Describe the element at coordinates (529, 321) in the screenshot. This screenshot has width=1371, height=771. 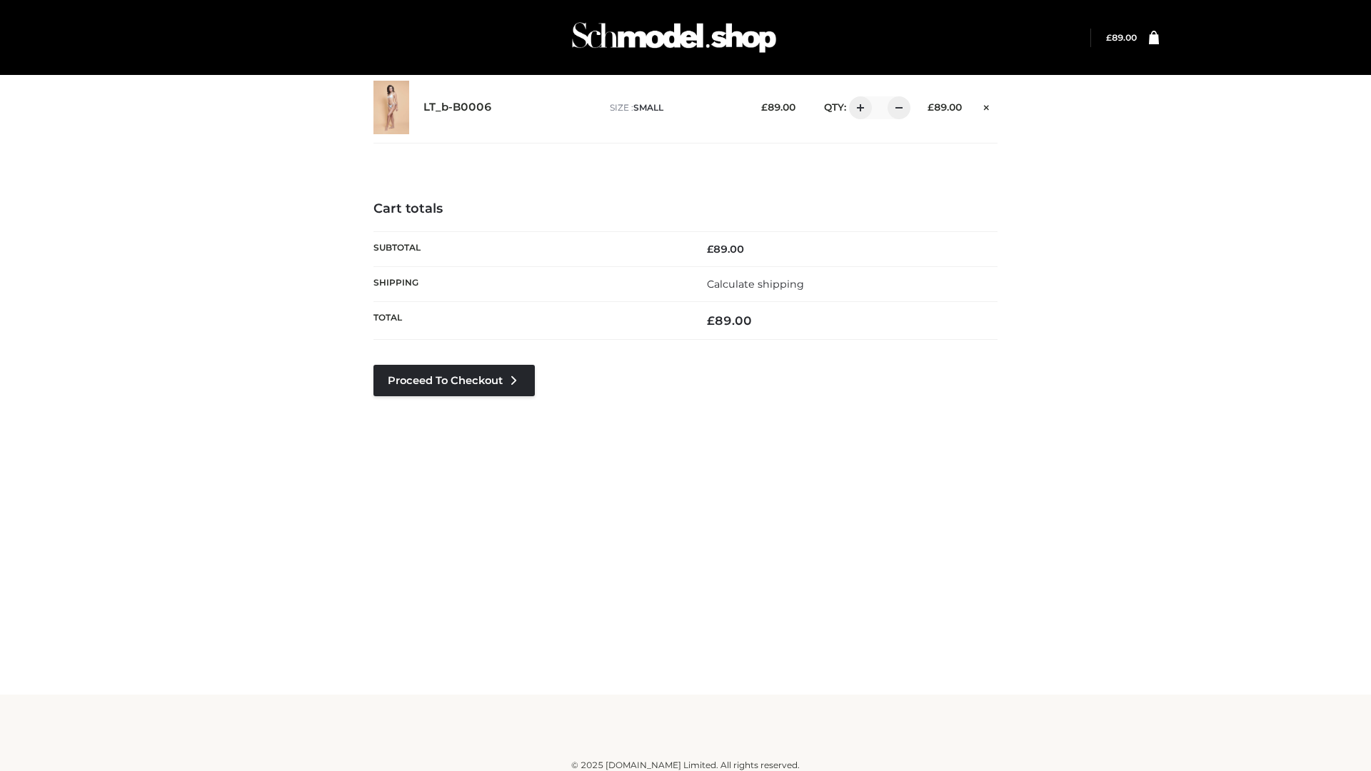
I see `th: Total` at that location.